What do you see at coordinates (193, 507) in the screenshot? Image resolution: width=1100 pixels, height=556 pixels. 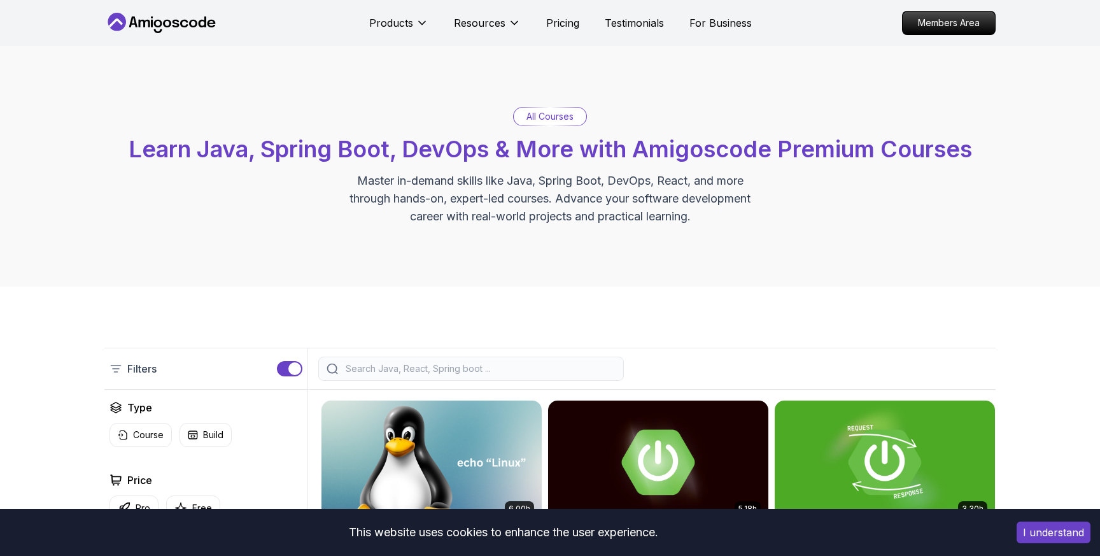 I see `button: Free` at bounding box center [193, 507].